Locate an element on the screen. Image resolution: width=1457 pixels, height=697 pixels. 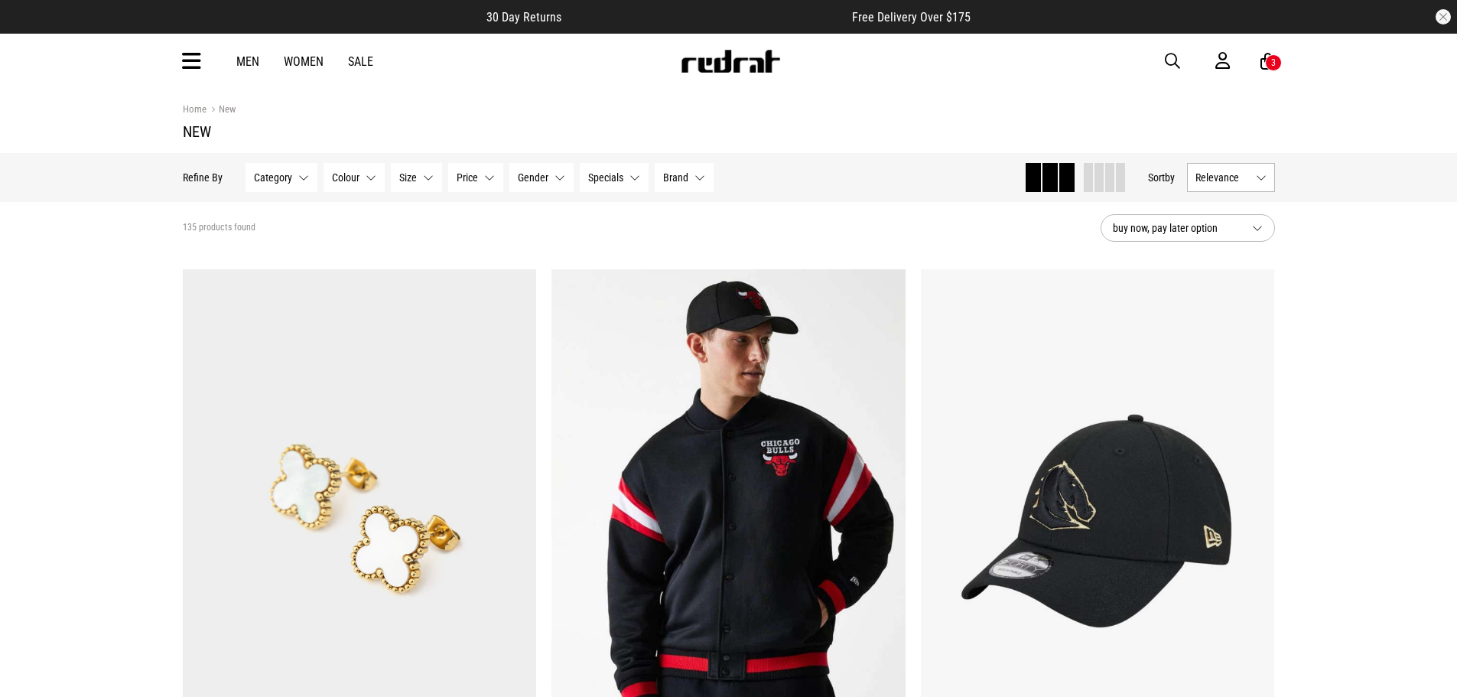
img: Redrat logo is located at coordinates (731, 61).